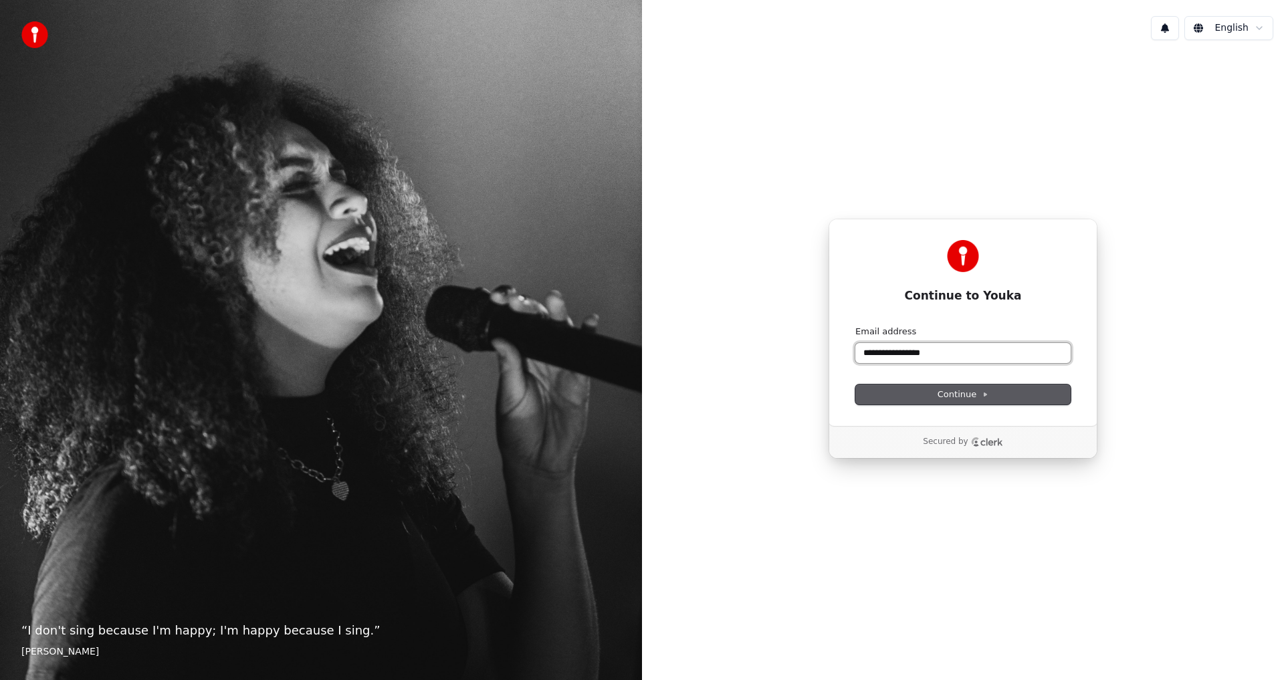  What do you see at coordinates (35, 35) in the screenshot?
I see `img: youka` at bounding box center [35, 35].